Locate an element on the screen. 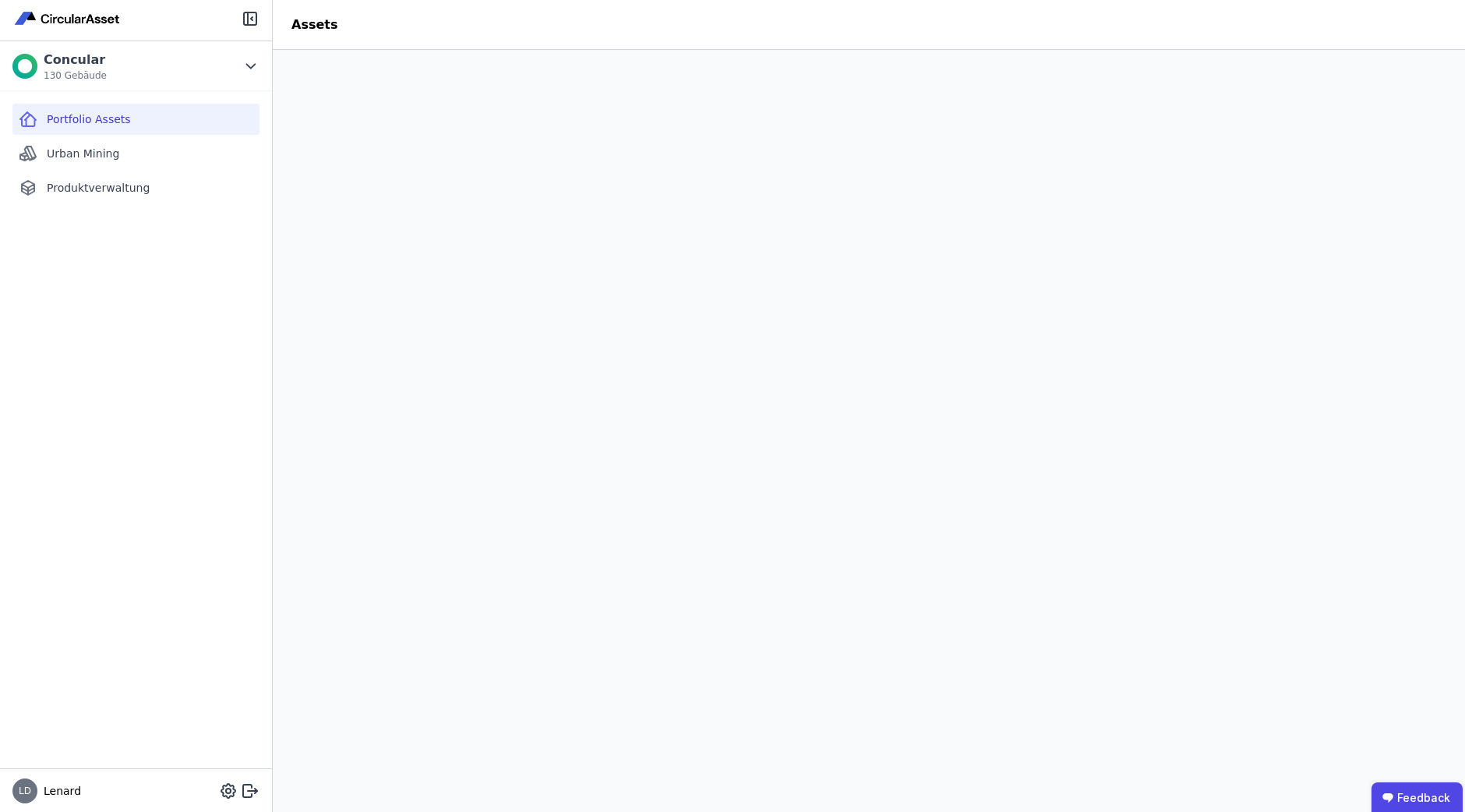  span: Portfolio Assets is located at coordinates (89, 119).